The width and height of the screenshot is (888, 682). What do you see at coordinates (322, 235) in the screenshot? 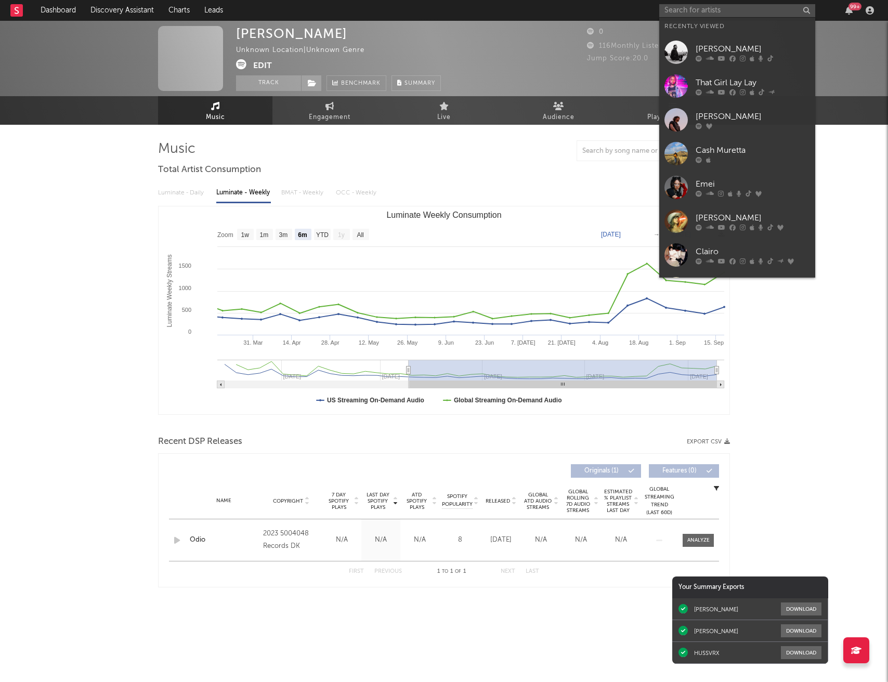
I see `text: YTD` at bounding box center [322, 235].